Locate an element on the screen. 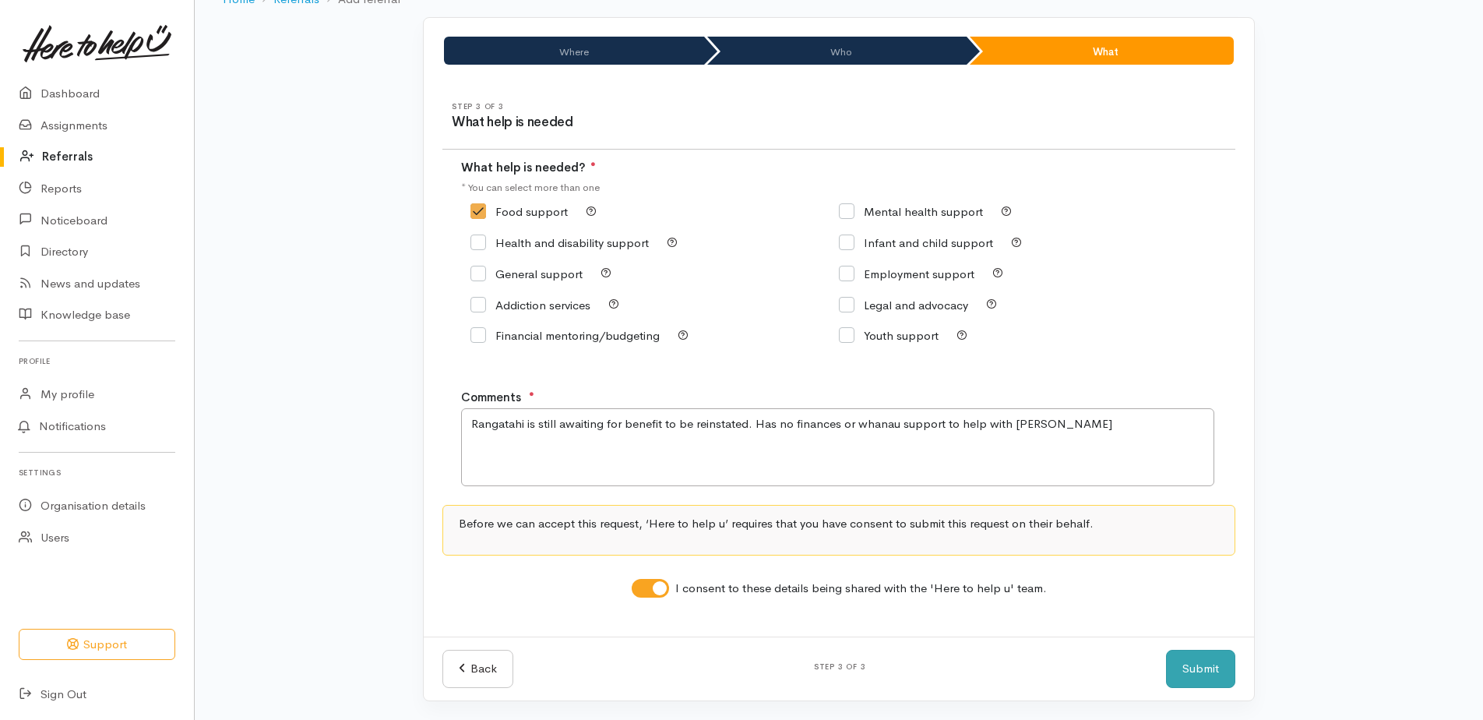 The width and height of the screenshot is (1483, 720). li: What is located at coordinates (1101, 51).